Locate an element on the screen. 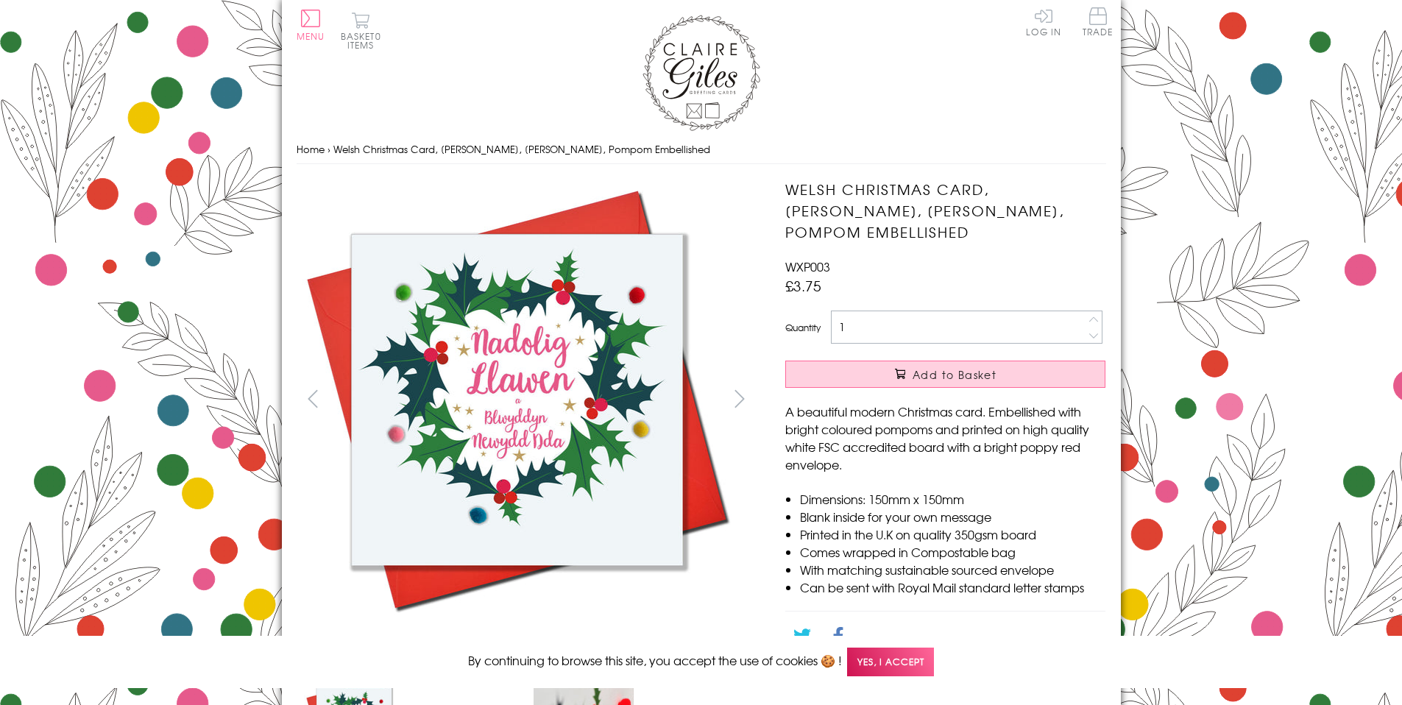 This screenshot has width=1402, height=705. label: Quantity is located at coordinates (803, 327).